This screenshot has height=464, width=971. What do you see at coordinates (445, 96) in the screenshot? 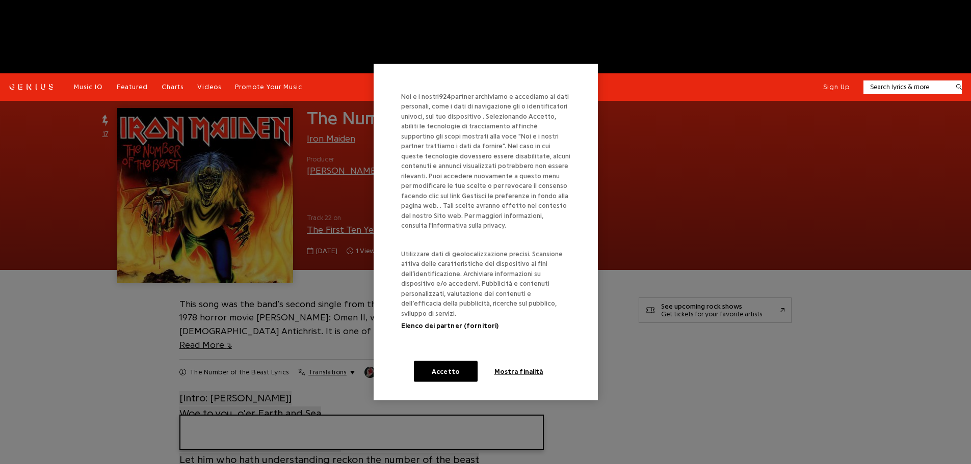
I see `span: 924` at bounding box center [445, 96].